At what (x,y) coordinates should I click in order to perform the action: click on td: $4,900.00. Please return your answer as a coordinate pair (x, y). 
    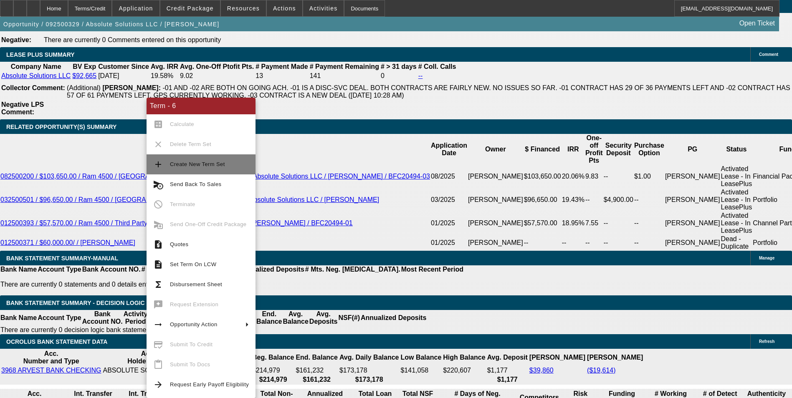
    Looking at the image, I should click on (618, 200).